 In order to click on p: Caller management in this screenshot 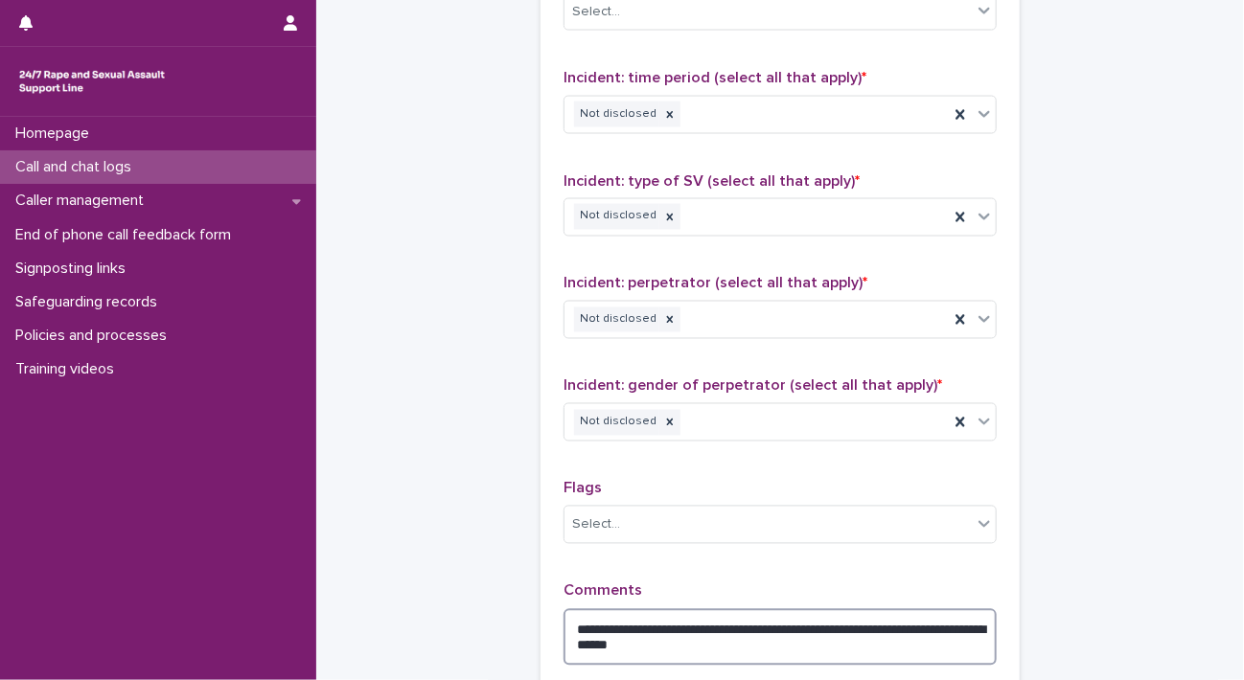, I will do `click(83, 200)`.